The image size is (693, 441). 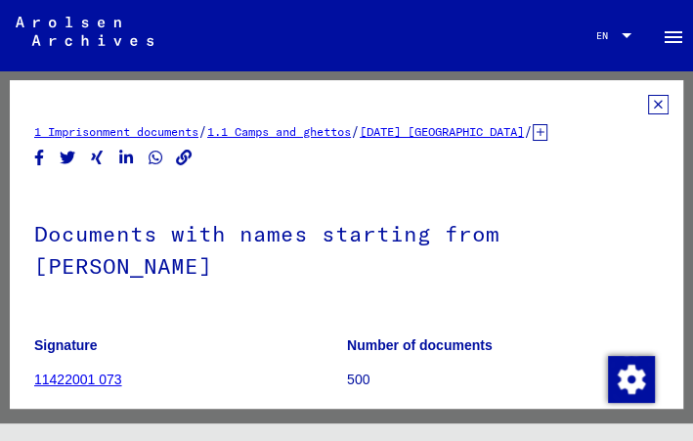 I want to click on p: 500, so click(x=502, y=379).